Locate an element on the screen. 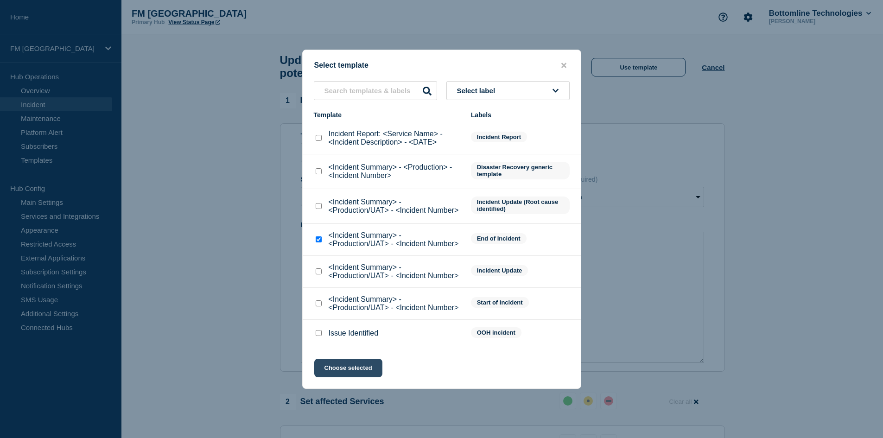 Image resolution: width=883 pixels, height=438 pixels. span: OOH incident is located at coordinates (496, 332).